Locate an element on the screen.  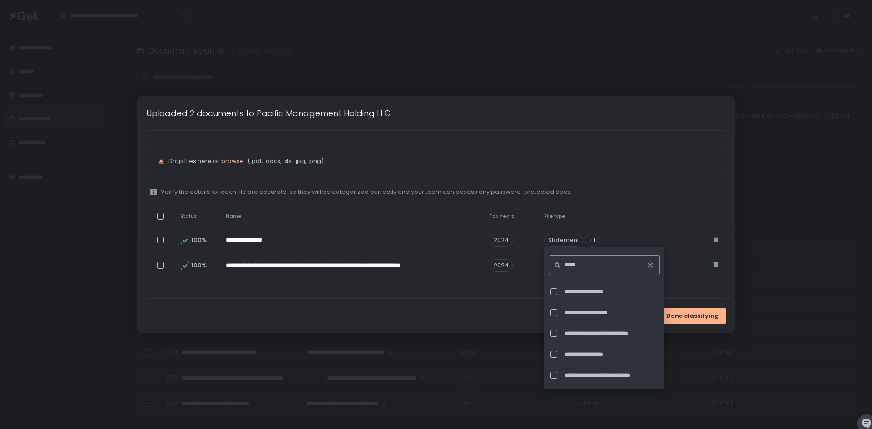
button: browse is located at coordinates (232, 161).